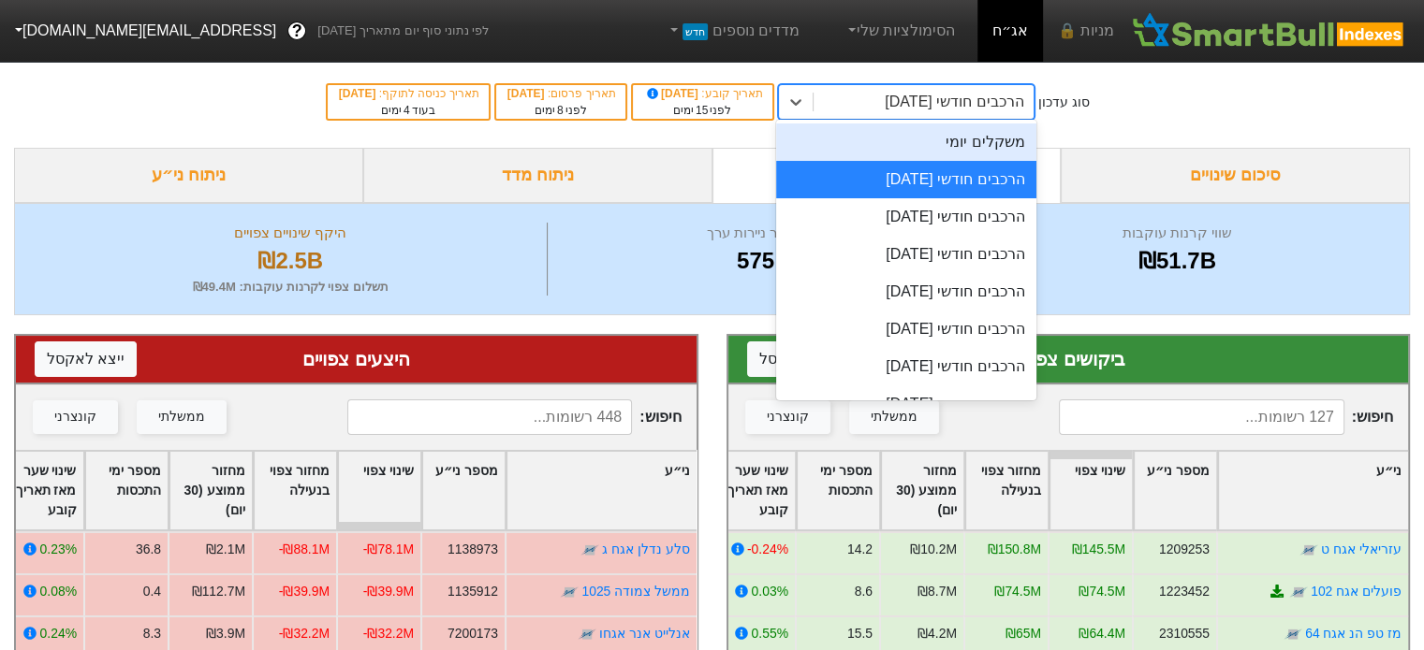 This screenshot has height=650, width=1424. What do you see at coordinates (754, 233) in the screenshot?
I see `div: מספר ניירות ערך` at bounding box center [754, 233].